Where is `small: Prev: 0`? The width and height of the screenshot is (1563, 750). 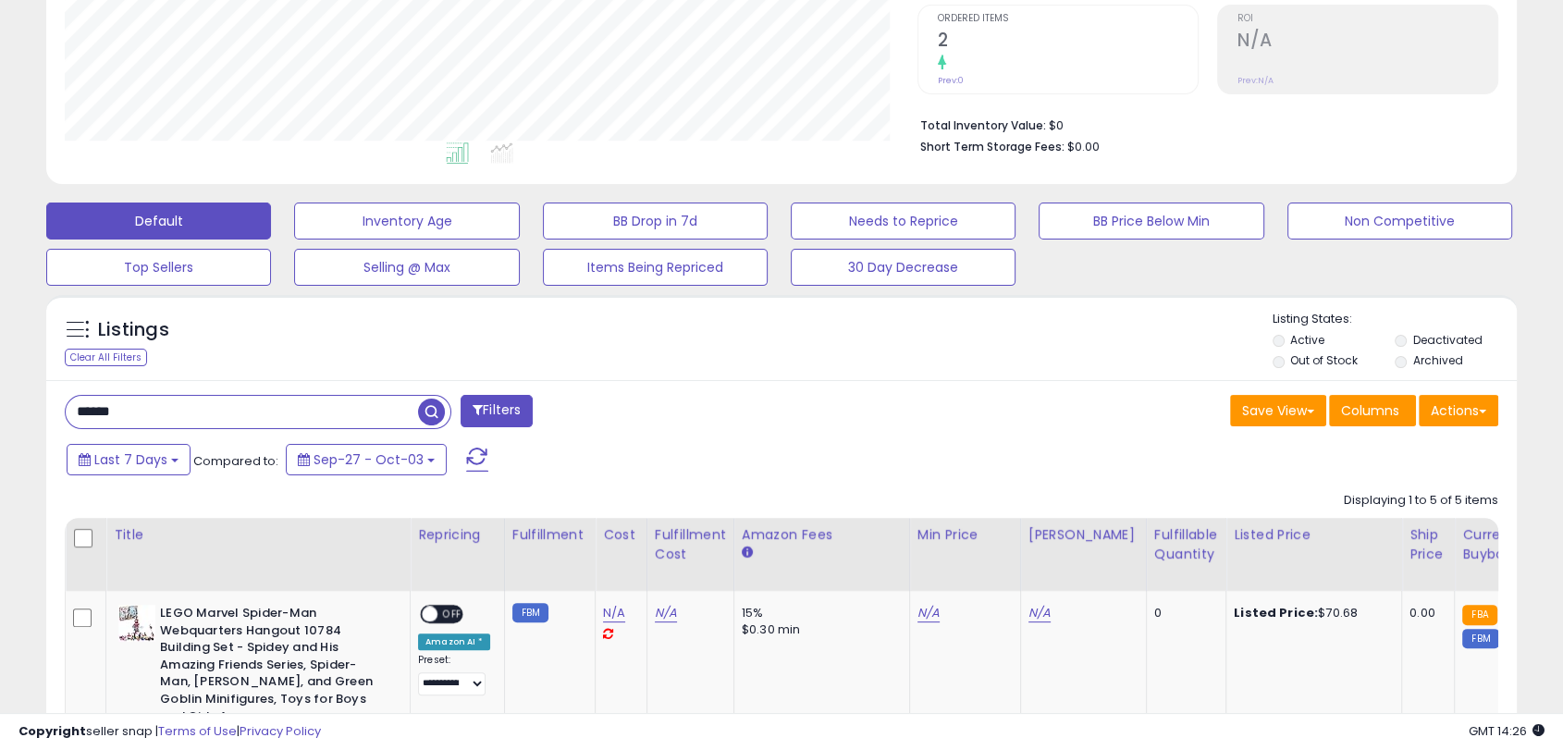 small: Prev: 0 is located at coordinates (951, 80).